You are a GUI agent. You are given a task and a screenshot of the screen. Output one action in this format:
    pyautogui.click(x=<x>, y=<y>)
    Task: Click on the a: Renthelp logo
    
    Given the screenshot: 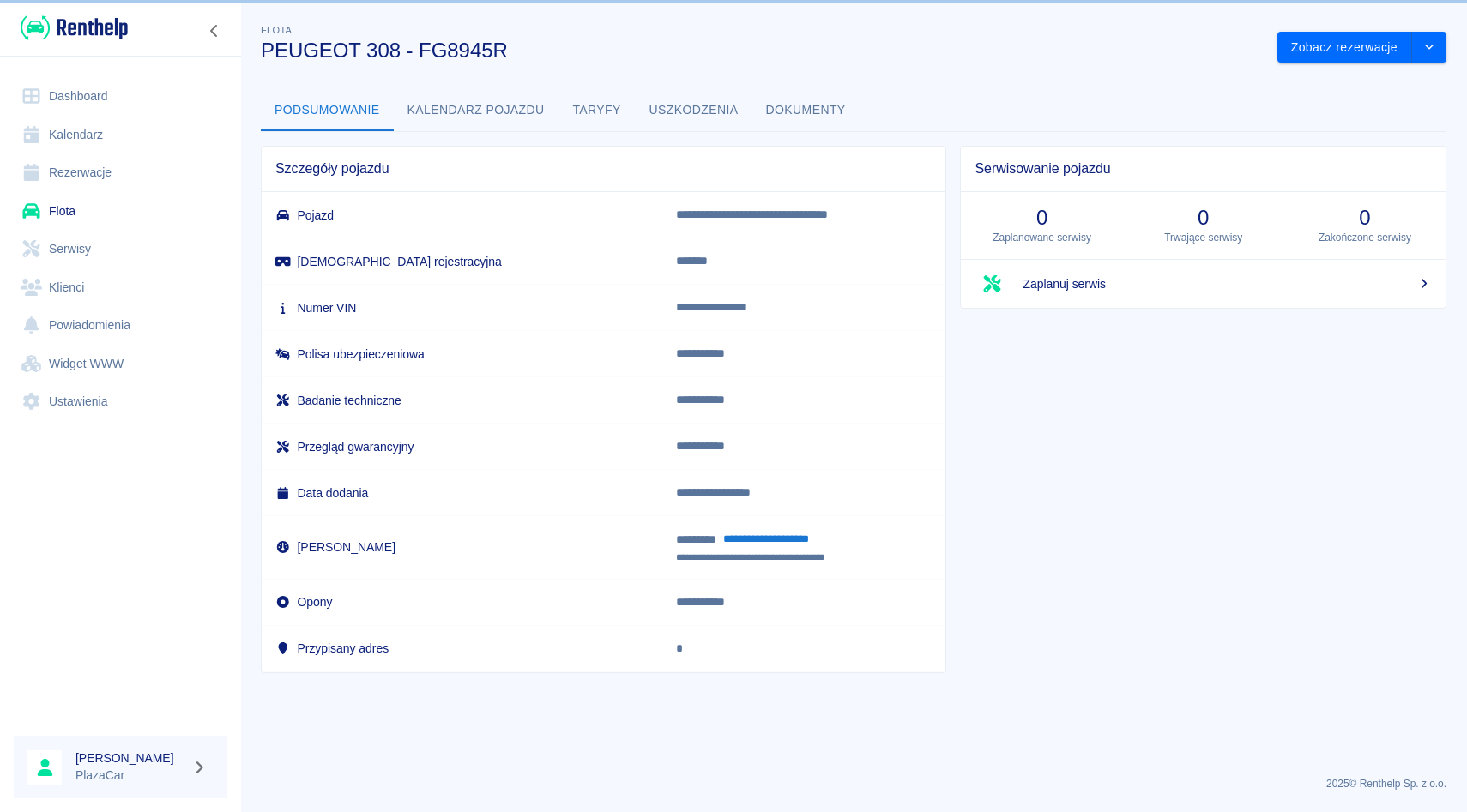 What is the action you would take?
    pyautogui.click(x=70, y=28)
    